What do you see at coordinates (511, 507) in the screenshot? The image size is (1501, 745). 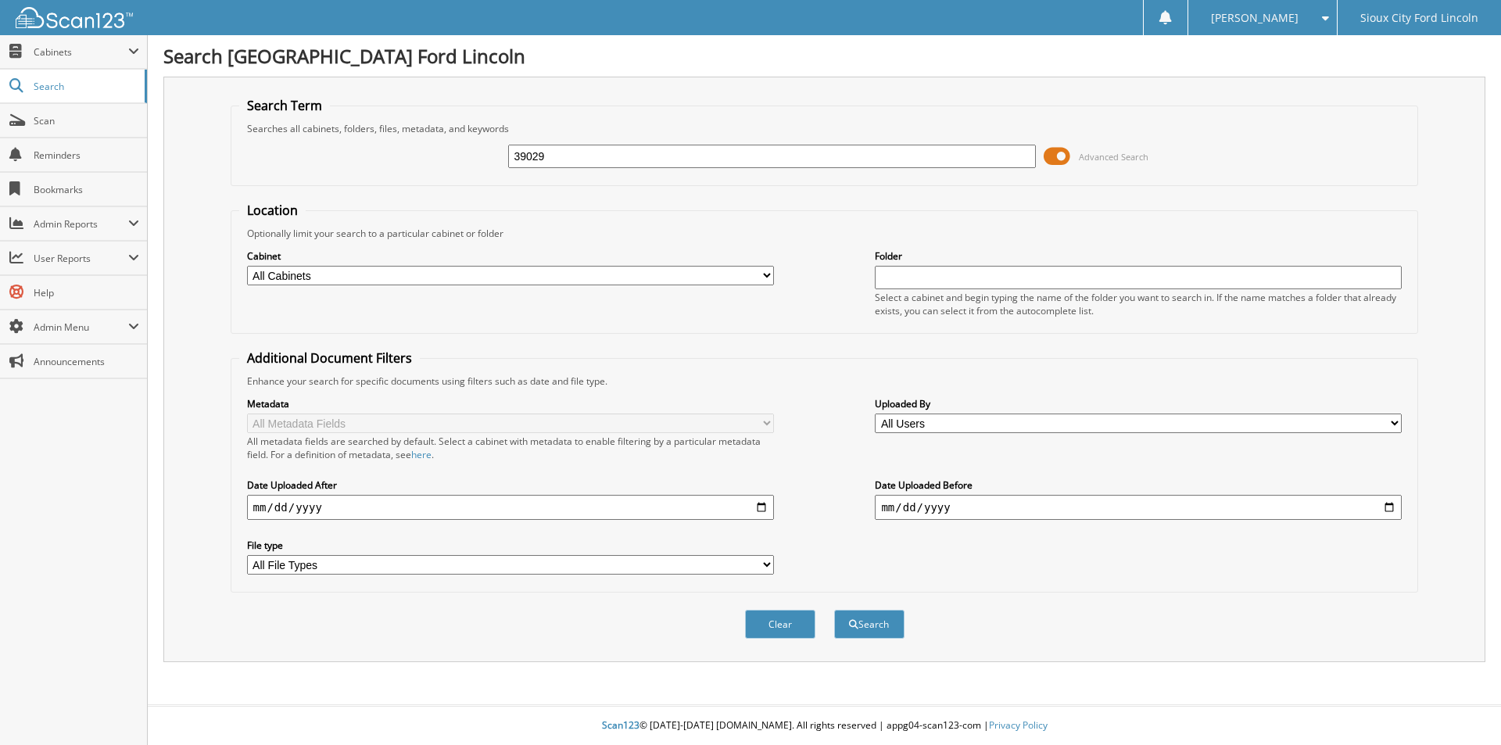 I see `input: start` at bounding box center [511, 507].